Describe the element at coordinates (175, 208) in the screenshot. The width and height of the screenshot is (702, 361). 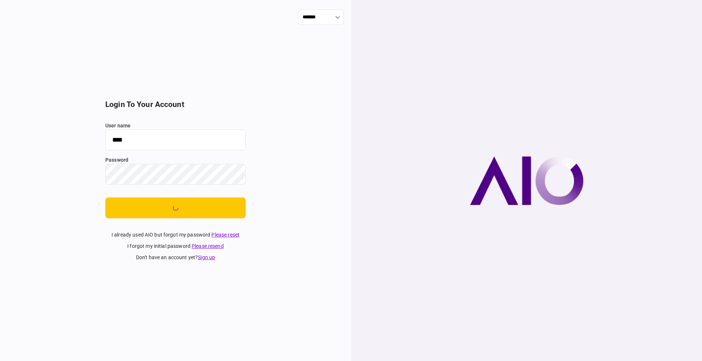
I see `button: login` at that location.